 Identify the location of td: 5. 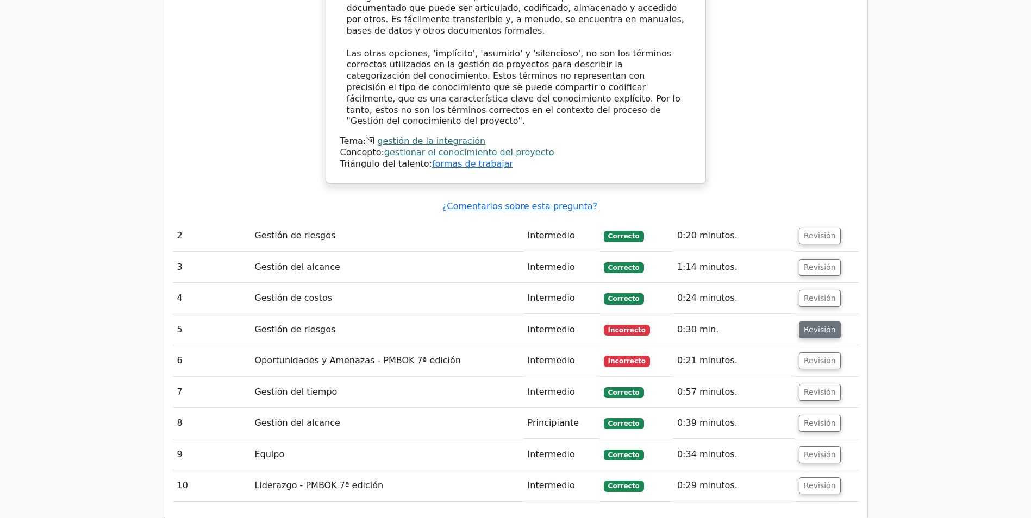
(211, 330).